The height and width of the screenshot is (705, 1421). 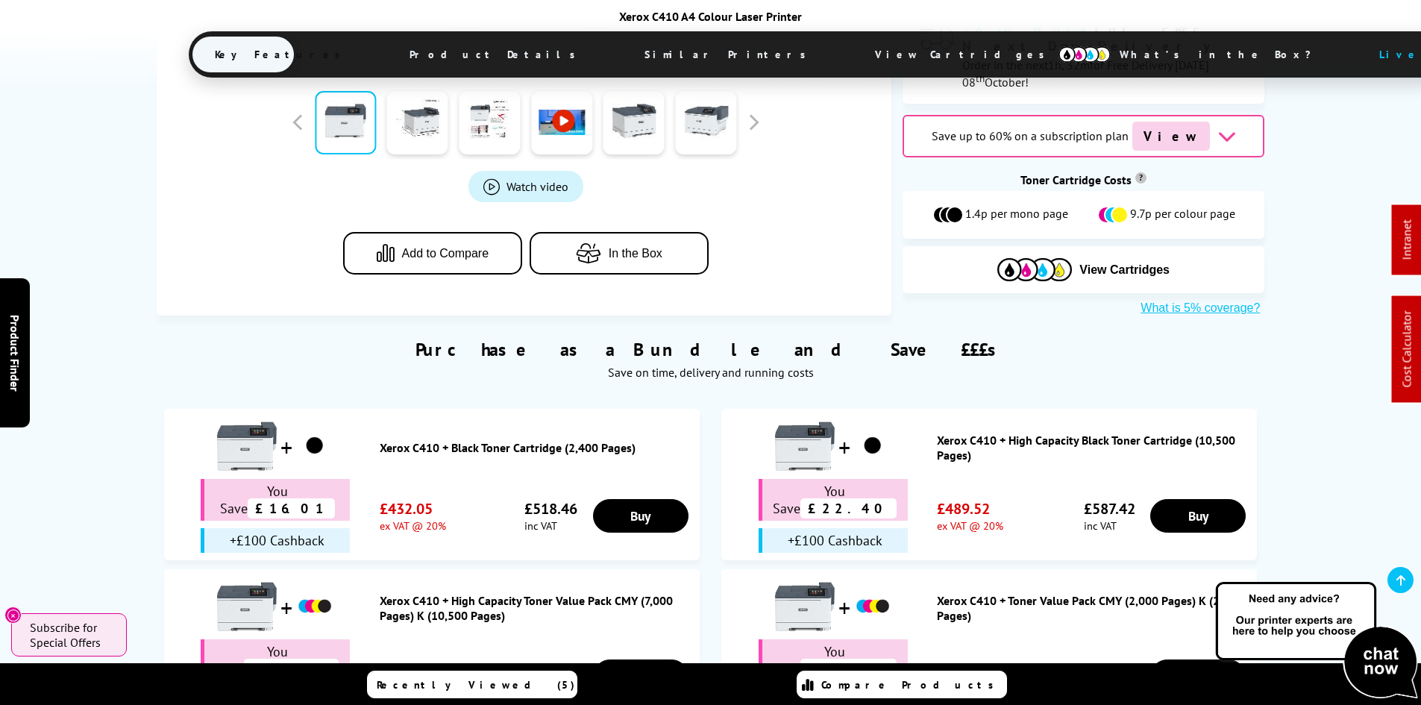 I want to click on a: Recently Viewed (5), so click(x=472, y=684).